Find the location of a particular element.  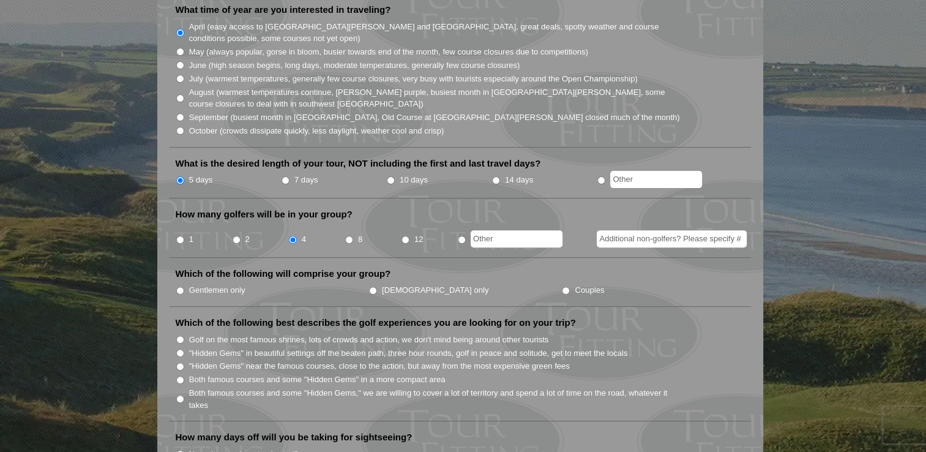

label: 4 is located at coordinates (303, 239).